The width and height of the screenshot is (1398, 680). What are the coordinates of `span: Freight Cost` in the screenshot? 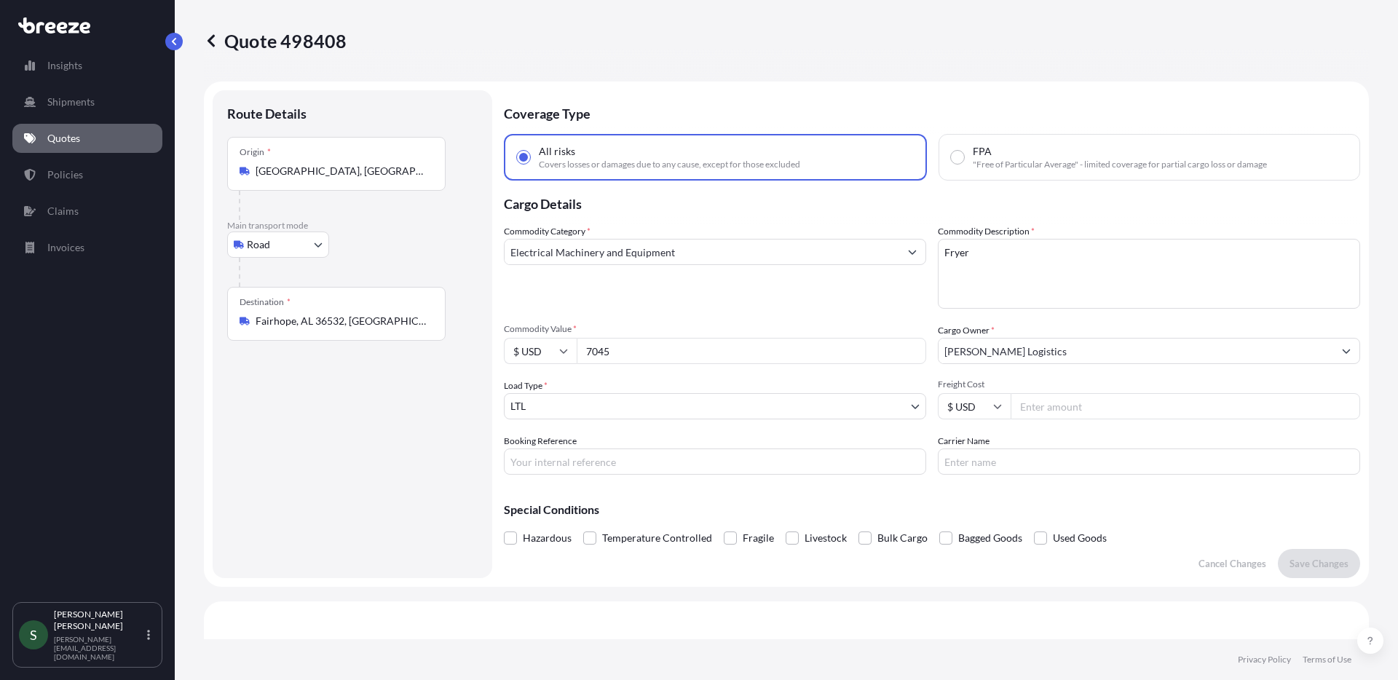 It's located at (1149, 384).